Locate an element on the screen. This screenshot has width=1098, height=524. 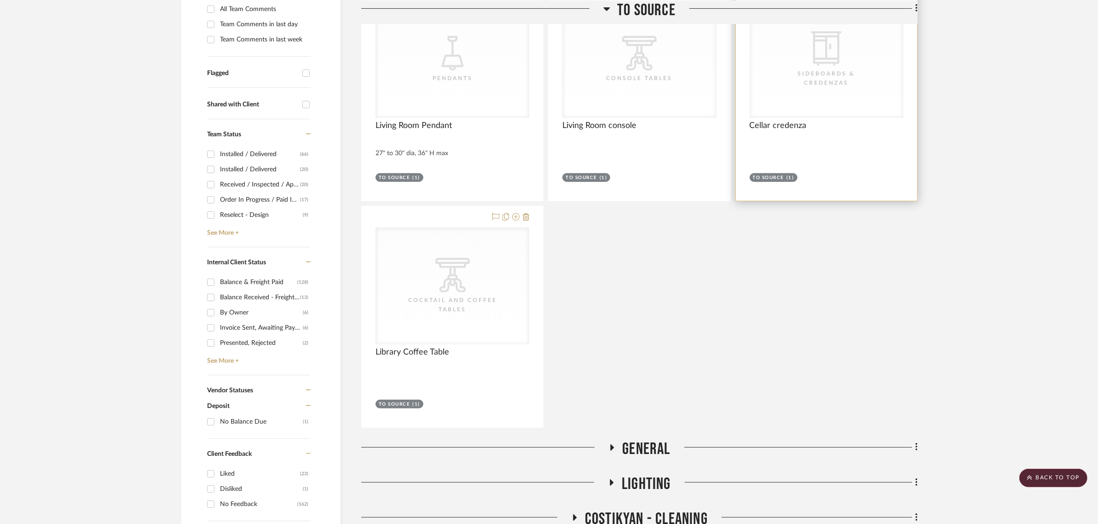
div: Order In Progress / Paid In Full w/ Freight, No Balance due is located at coordinates (260, 200).